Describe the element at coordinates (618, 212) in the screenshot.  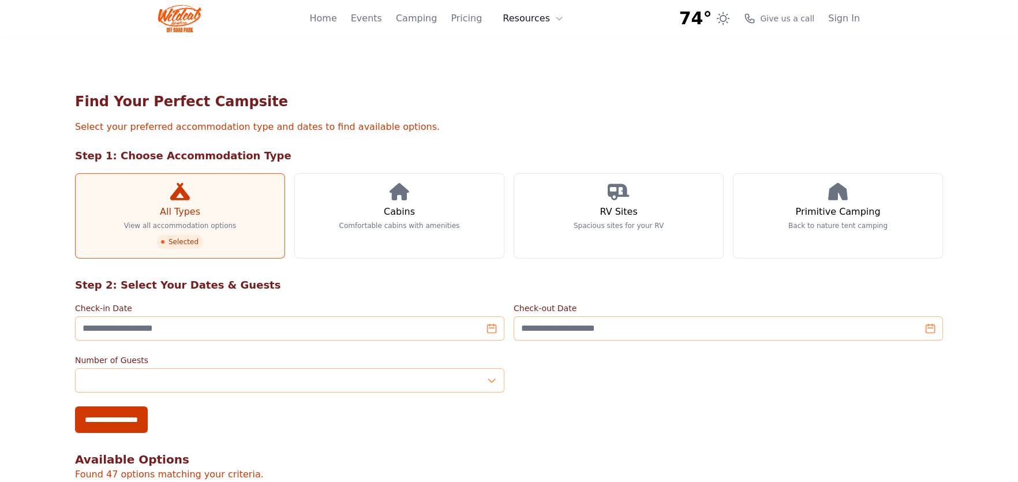
I see `h3: RV Sites` at that location.